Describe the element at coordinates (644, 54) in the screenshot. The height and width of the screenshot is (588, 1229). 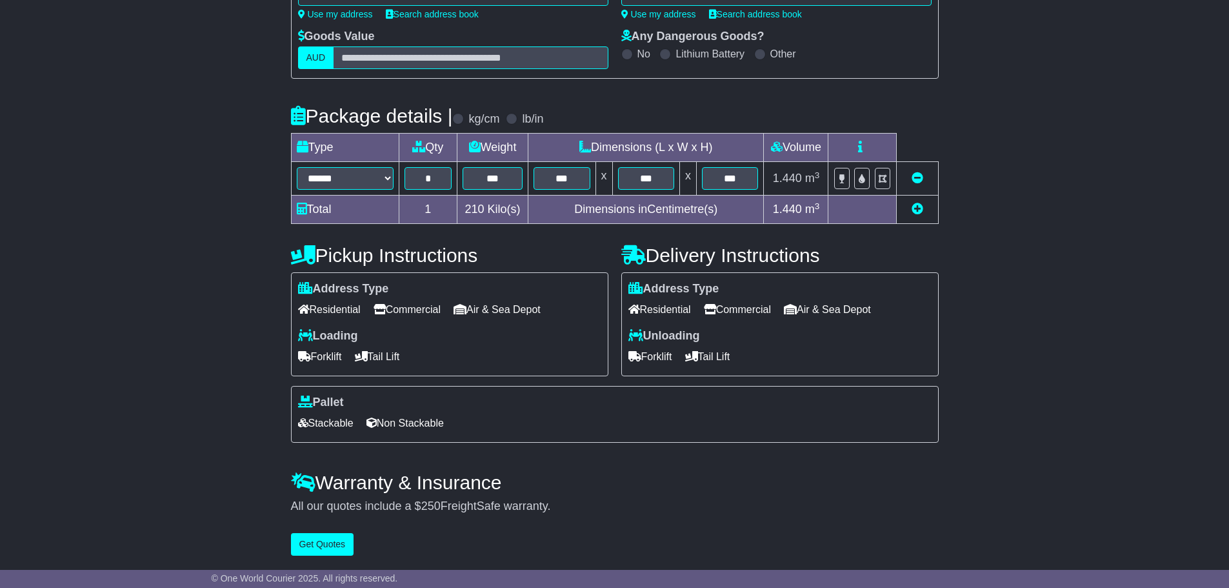
I see `label: No` at that location.